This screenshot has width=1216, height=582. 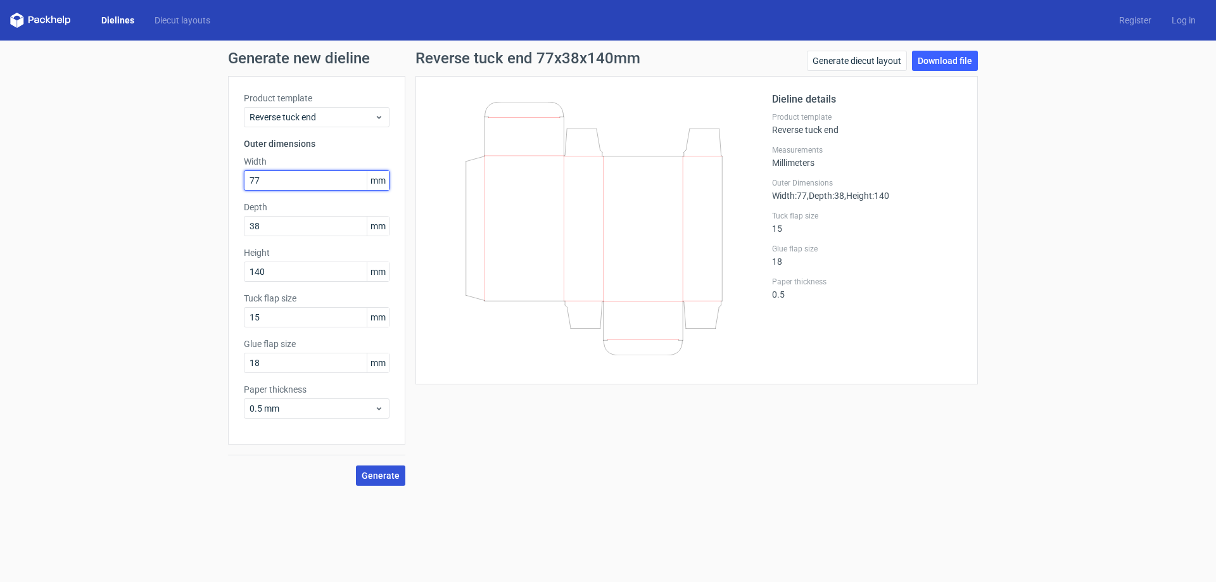 I want to click on span: , Height : 140, so click(x=867, y=196).